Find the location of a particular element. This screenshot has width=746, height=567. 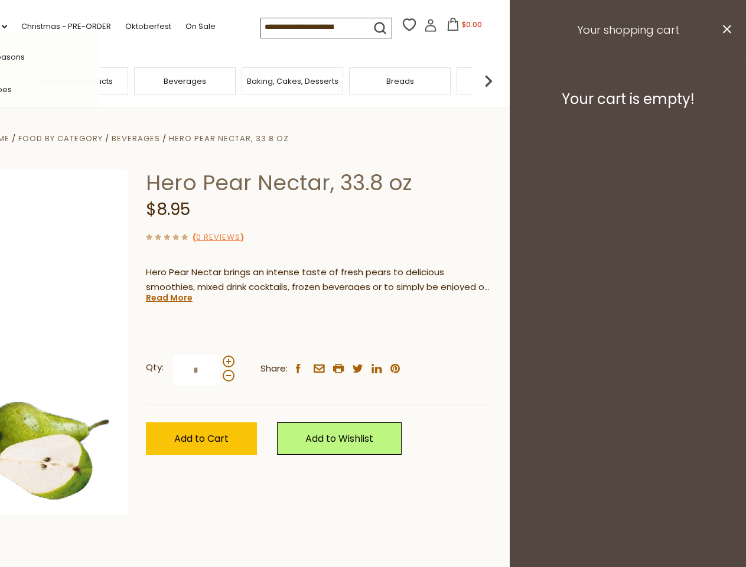

span: Share: is located at coordinates (274, 368).